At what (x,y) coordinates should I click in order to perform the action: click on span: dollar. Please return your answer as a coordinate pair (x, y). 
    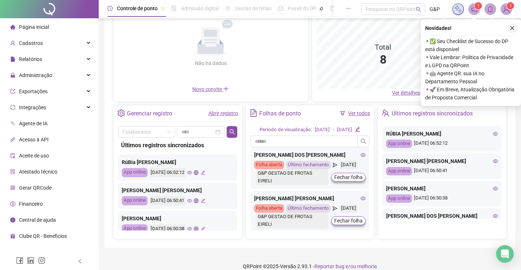
    Looking at the image, I should click on (13, 204).